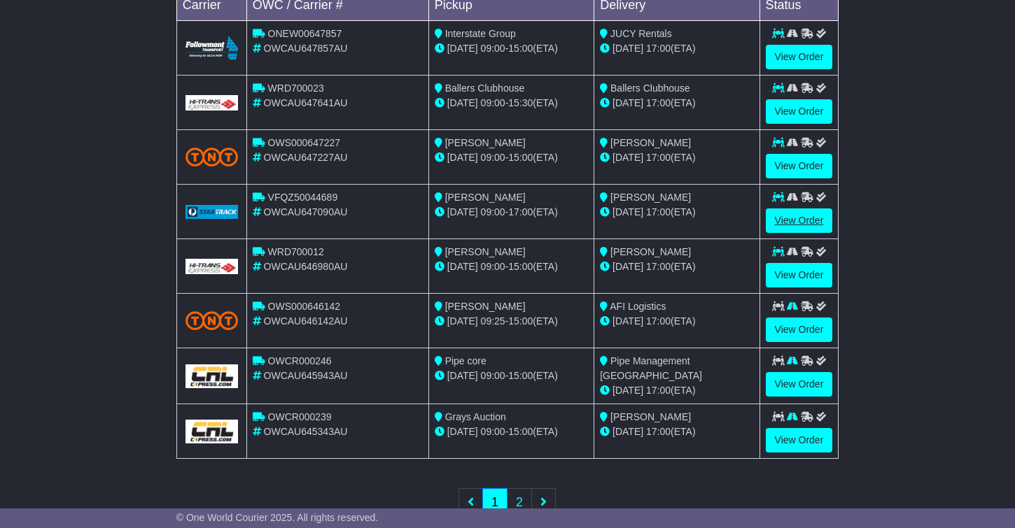  I want to click on span: OWCAU647227AU, so click(306, 157).